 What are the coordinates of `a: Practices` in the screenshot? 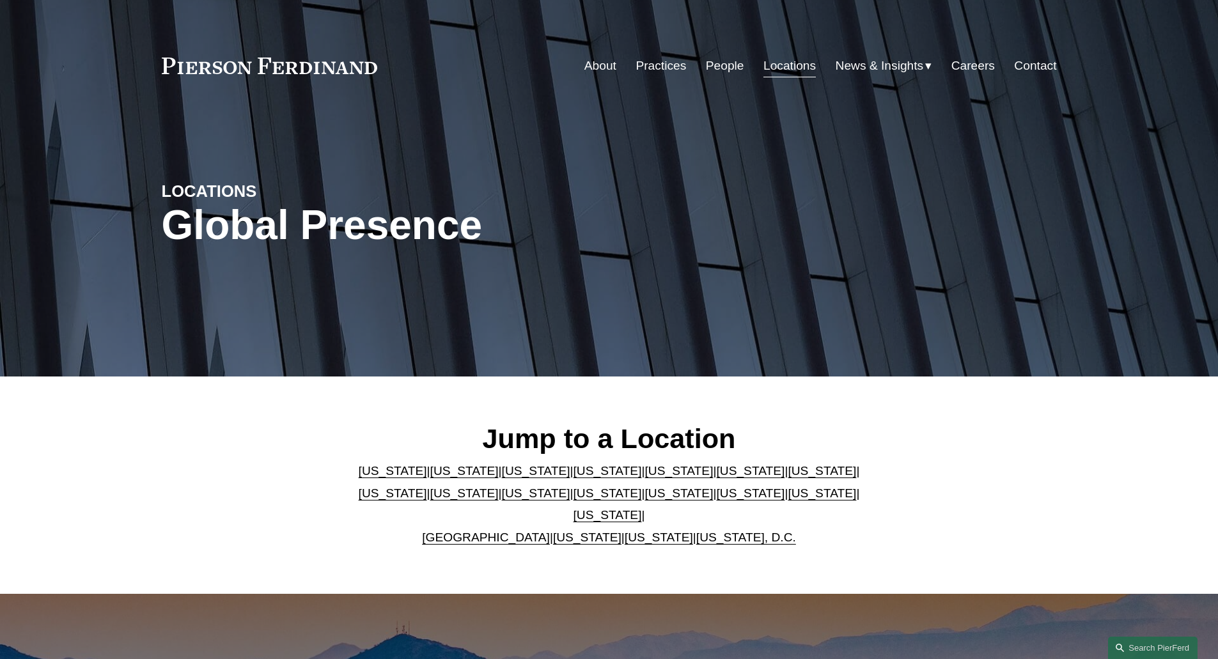 It's located at (660, 66).